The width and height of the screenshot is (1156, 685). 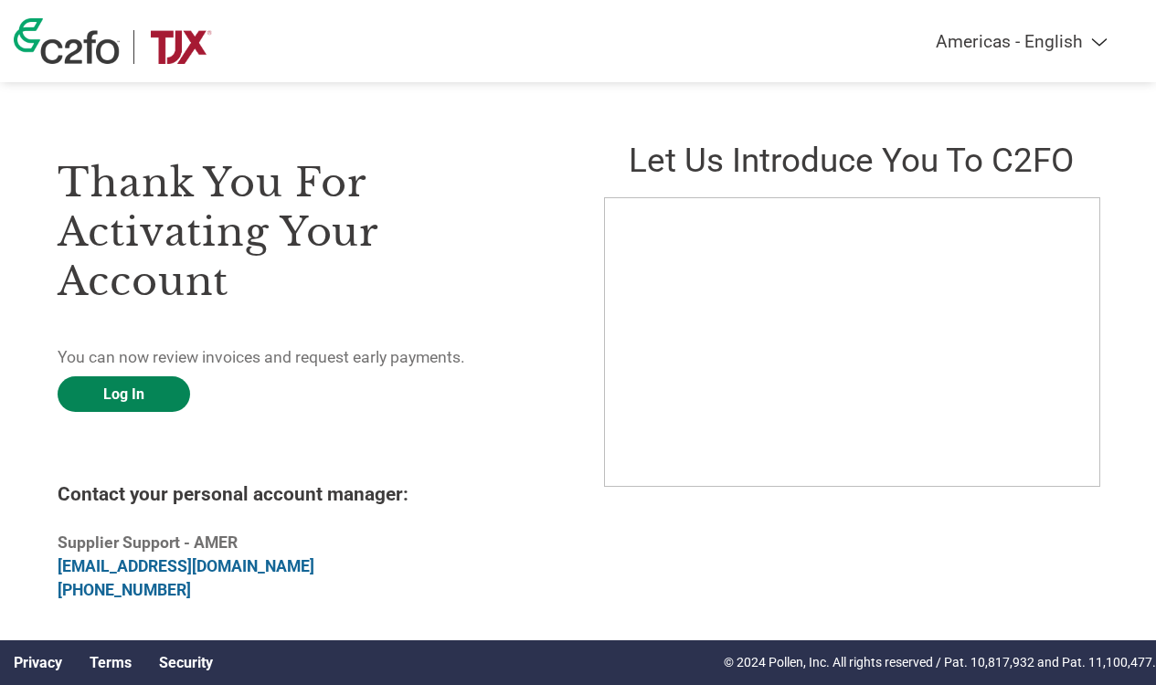 I want to click on p: © 2024 Pollen, Inc. All rights reserved / Pat. 10,817,932 and Pat. 11,100,477., so click(x=939, y=662).